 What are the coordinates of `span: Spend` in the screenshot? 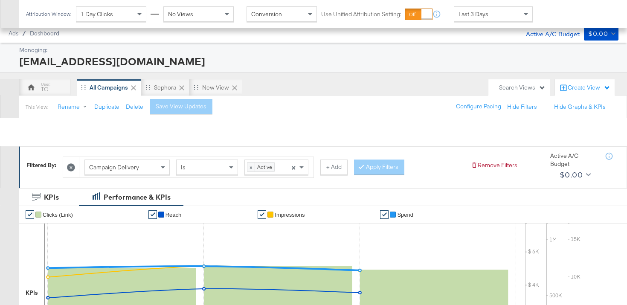 It's located at (405, 215).